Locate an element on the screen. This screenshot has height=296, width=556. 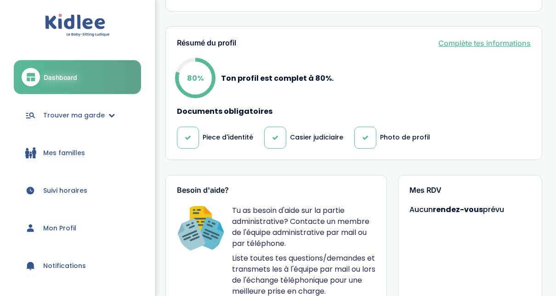
img: logo.svg is located at coordinates (77, 25).